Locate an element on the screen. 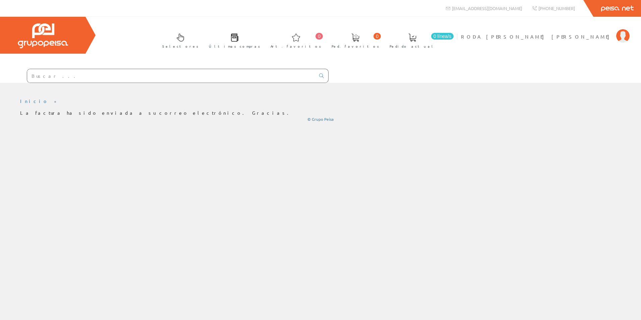 The image size is (641, 320). span: 0 línea/s is located at coordinates (442, 36).